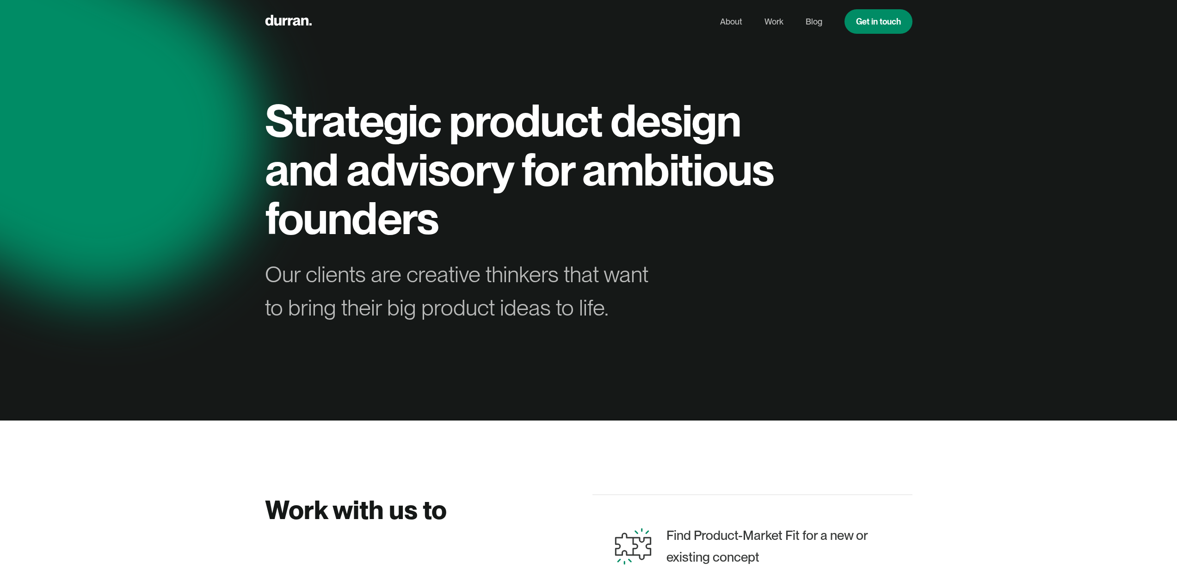 Image resolution: width=1177 pixels, height=588 pixels. Describe the element at coordinates (288, 21) in the screenshot. I see `a: home` at that location.